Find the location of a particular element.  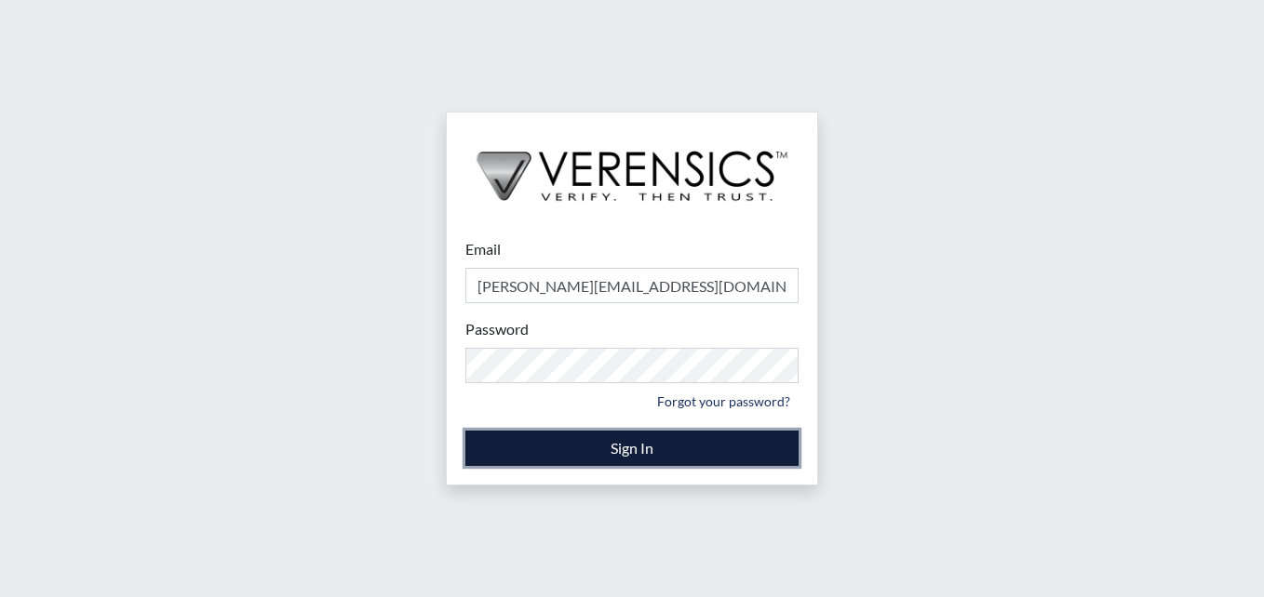

label: Password is located at coordinates (497, 329).